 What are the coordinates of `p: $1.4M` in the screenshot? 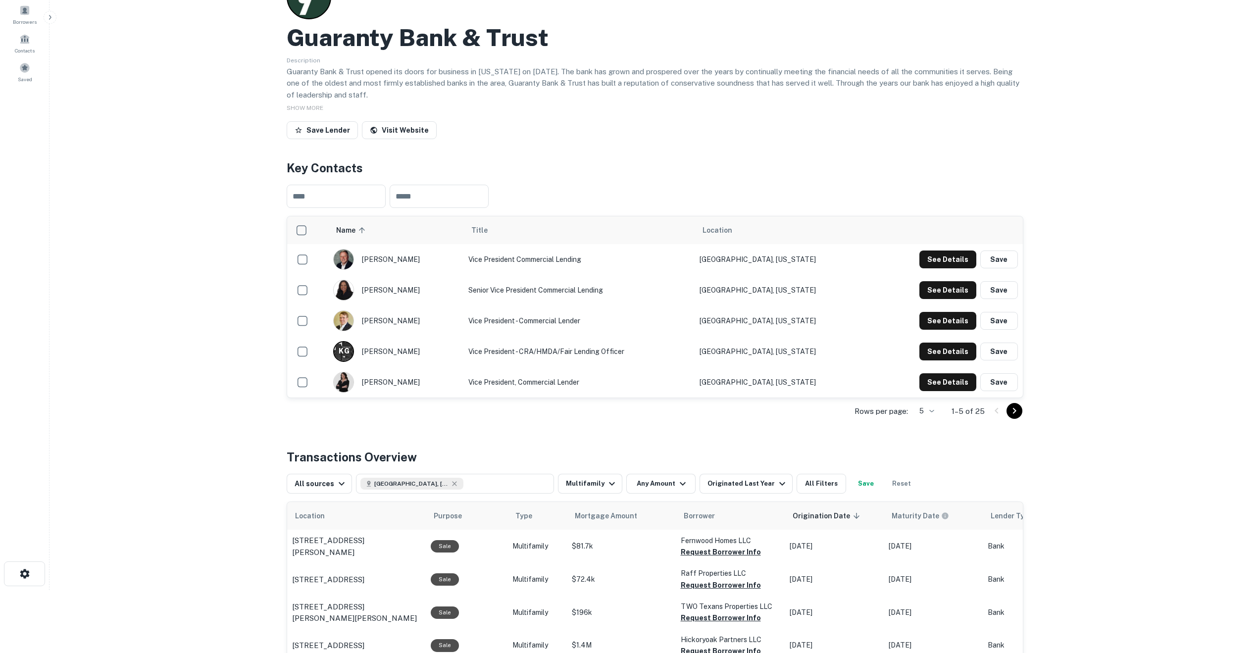 It's located at (621, 645).